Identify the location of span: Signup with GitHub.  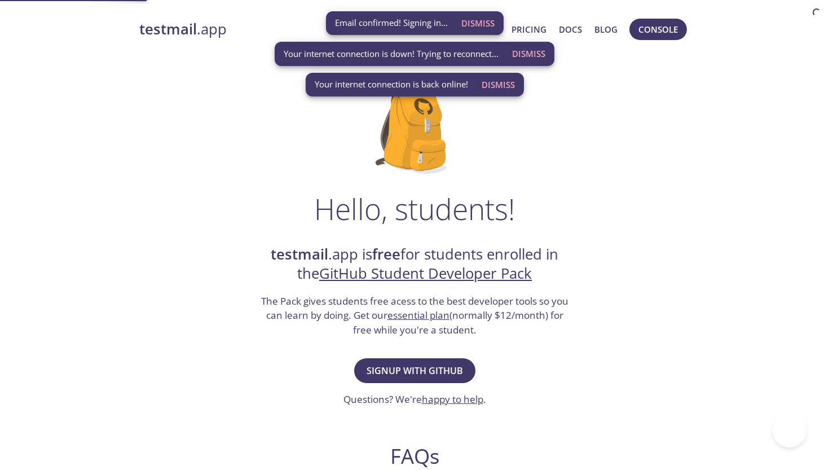
(415, 371).